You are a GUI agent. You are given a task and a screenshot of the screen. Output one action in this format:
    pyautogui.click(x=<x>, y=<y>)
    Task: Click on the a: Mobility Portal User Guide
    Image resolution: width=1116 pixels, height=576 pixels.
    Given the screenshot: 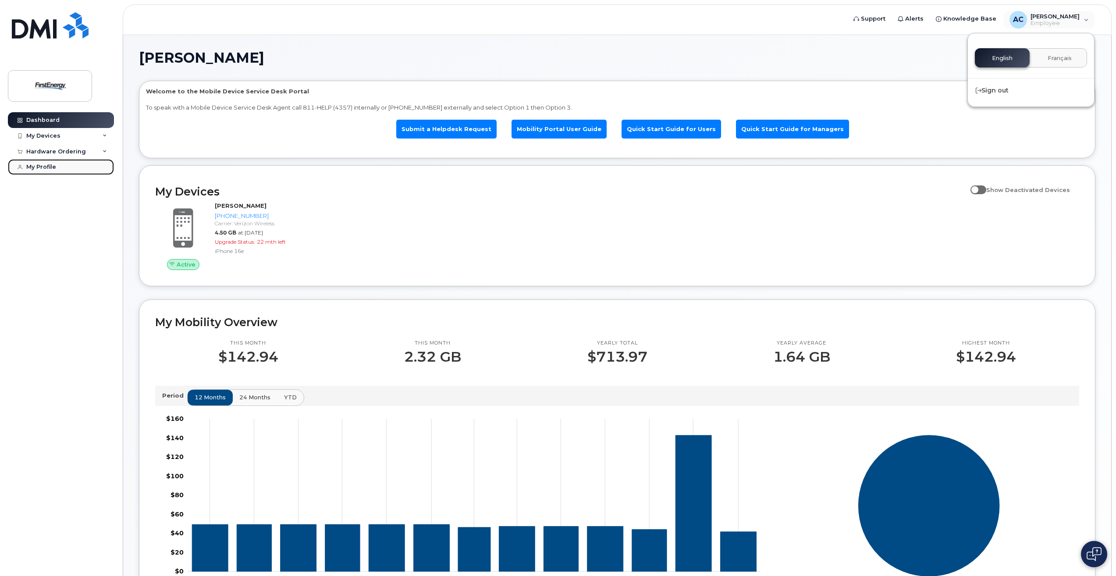 What is the action you would take?
    pyautogui.click(x=559, y=129)
    